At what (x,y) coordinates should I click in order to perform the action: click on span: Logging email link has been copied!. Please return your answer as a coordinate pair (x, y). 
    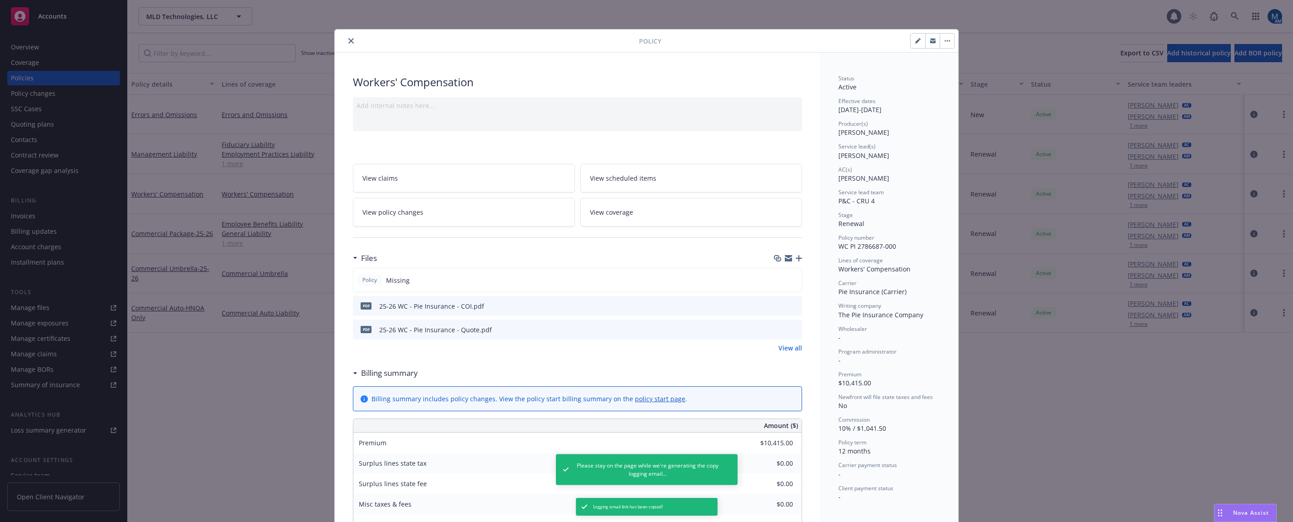
    Looking at the image, I should click on (628, 507).